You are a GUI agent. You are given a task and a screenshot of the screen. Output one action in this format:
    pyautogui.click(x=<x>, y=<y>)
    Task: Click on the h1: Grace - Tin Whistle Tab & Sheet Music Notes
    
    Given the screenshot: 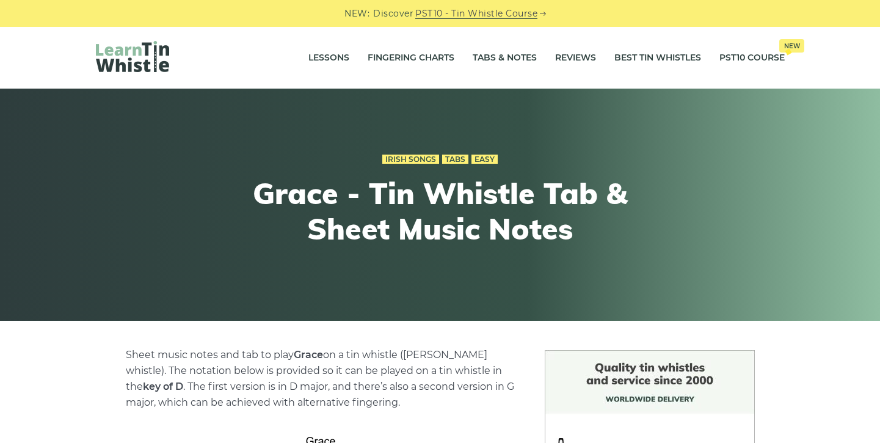 What is the action you would take?
    pyautogui.click(x=441, y=211)
    